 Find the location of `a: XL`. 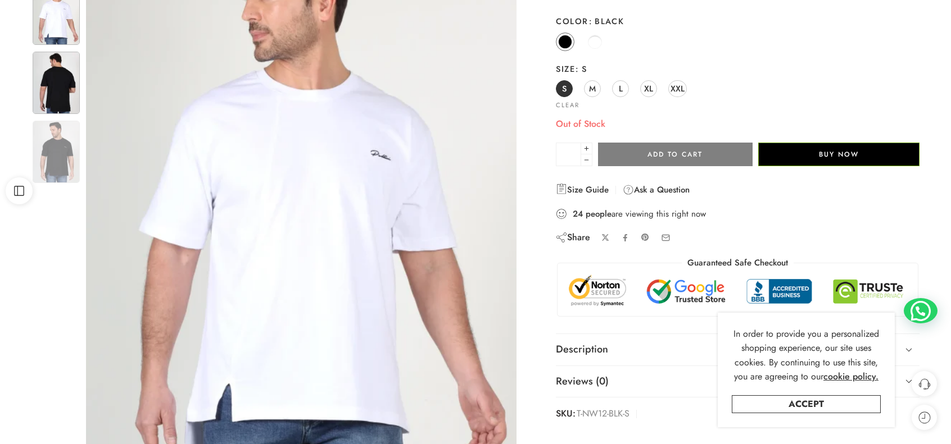

a: XL is located at coordinates (648, 89).